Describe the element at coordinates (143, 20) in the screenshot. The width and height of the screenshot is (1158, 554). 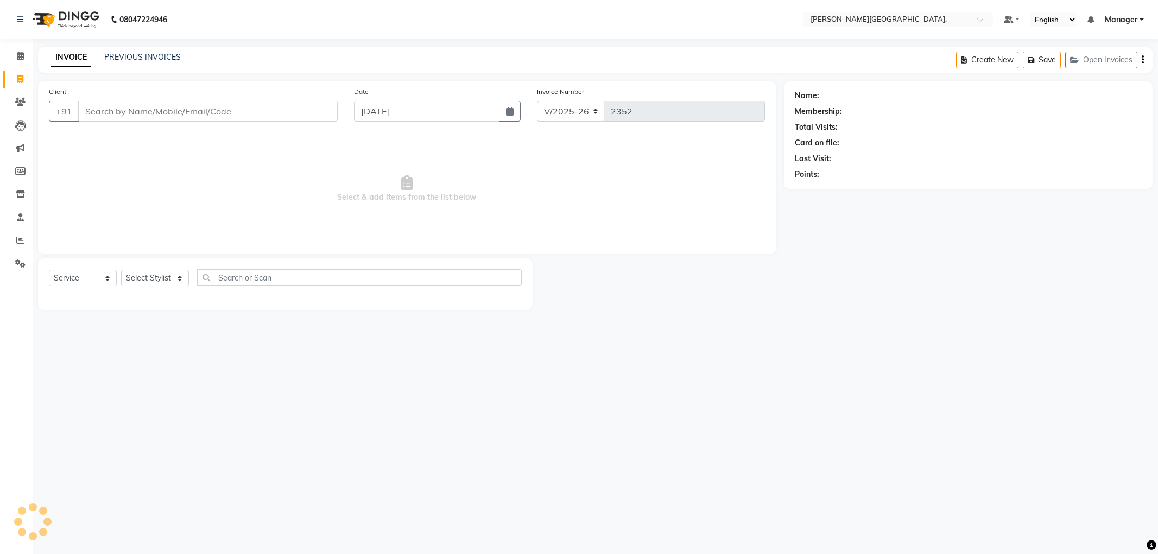
I see `b: 08047224946` at that location.